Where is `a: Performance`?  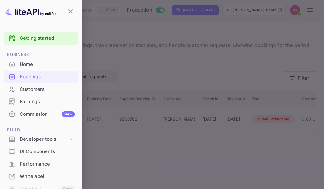 a: Performance is located at coordinates (41, 164).